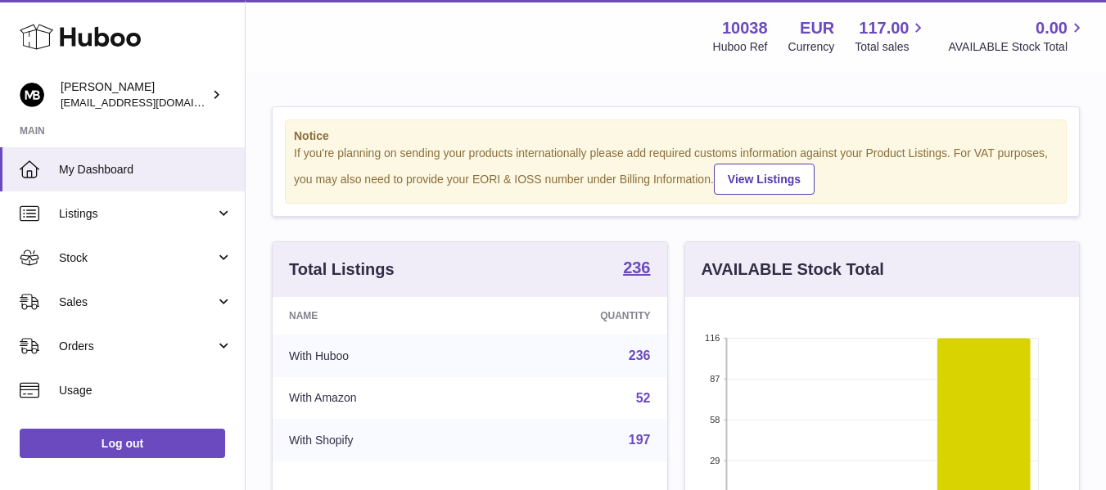  I want to click on th: Quantity, so click(577, 316).